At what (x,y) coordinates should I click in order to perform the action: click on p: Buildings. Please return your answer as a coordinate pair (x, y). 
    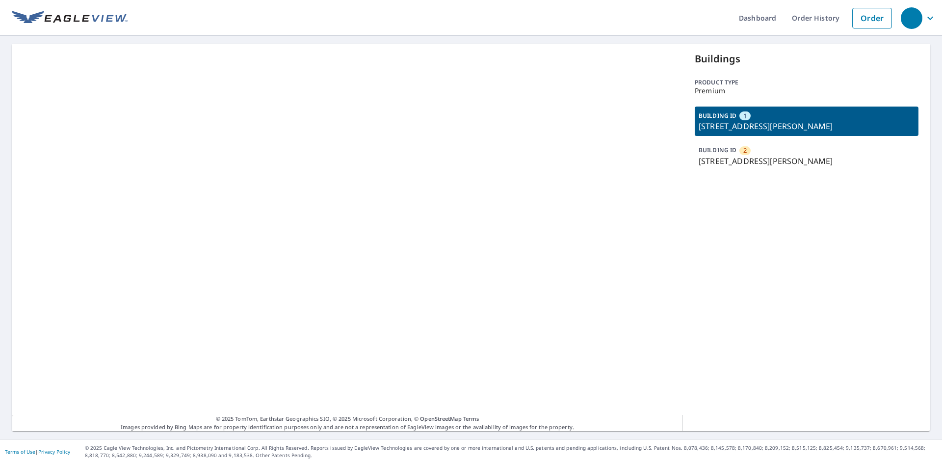
    Looking at the image, I should click on (806, 59).